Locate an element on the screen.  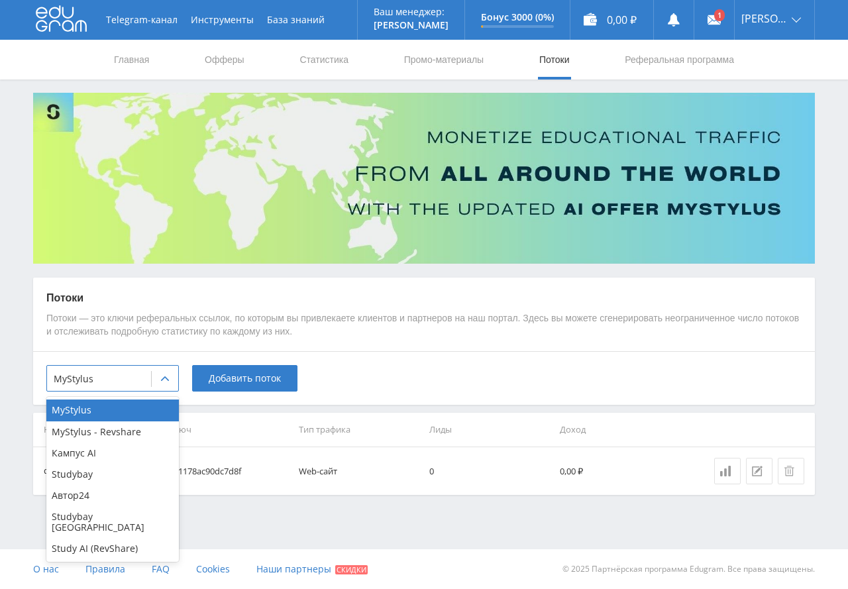
span: О нас is located at coordinates (46, 568).